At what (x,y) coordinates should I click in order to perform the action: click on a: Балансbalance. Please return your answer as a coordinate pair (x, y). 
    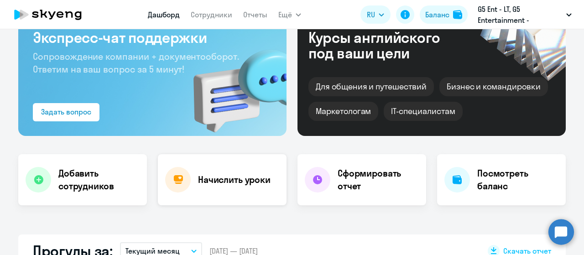
    Looking at the image, I should click on (443, 15).